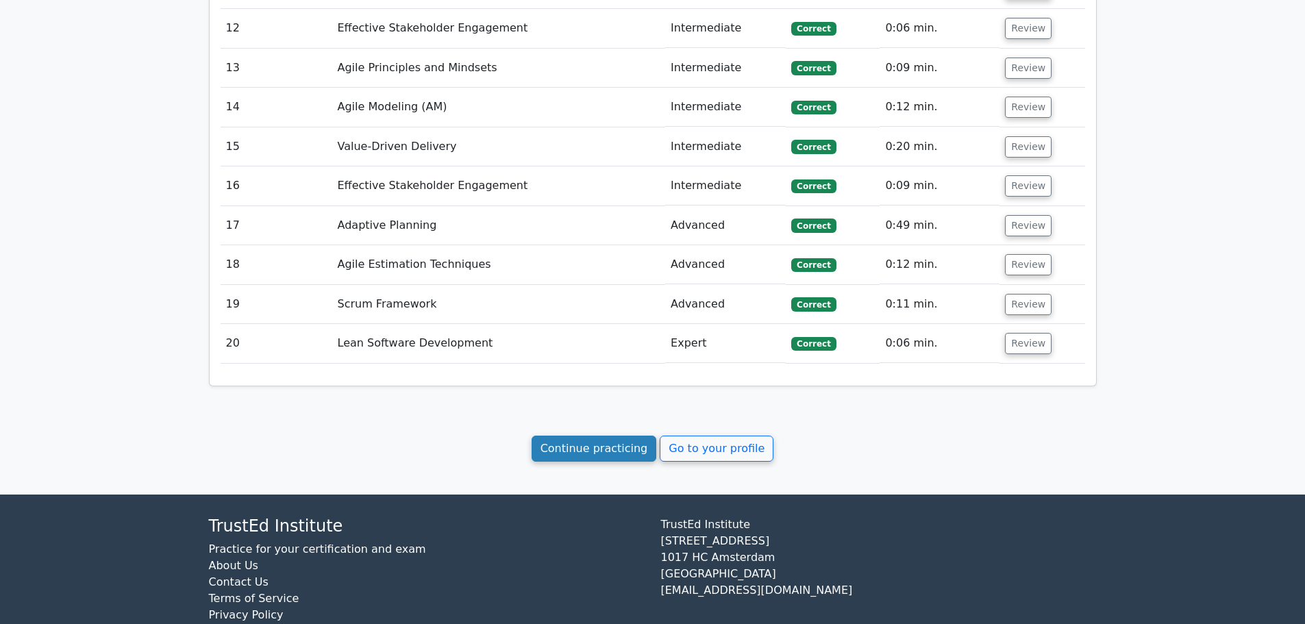 The height and width of the screenshot is (624, 1305). Describe the element at coordinates (234, 565) in the screenshot. I see `a: About Us` at that location.